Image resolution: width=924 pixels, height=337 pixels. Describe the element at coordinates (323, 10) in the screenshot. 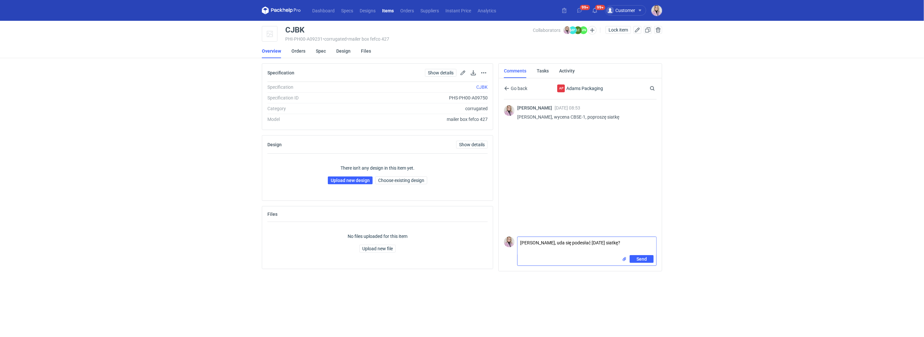

I see `a: Dashboard` at that location.